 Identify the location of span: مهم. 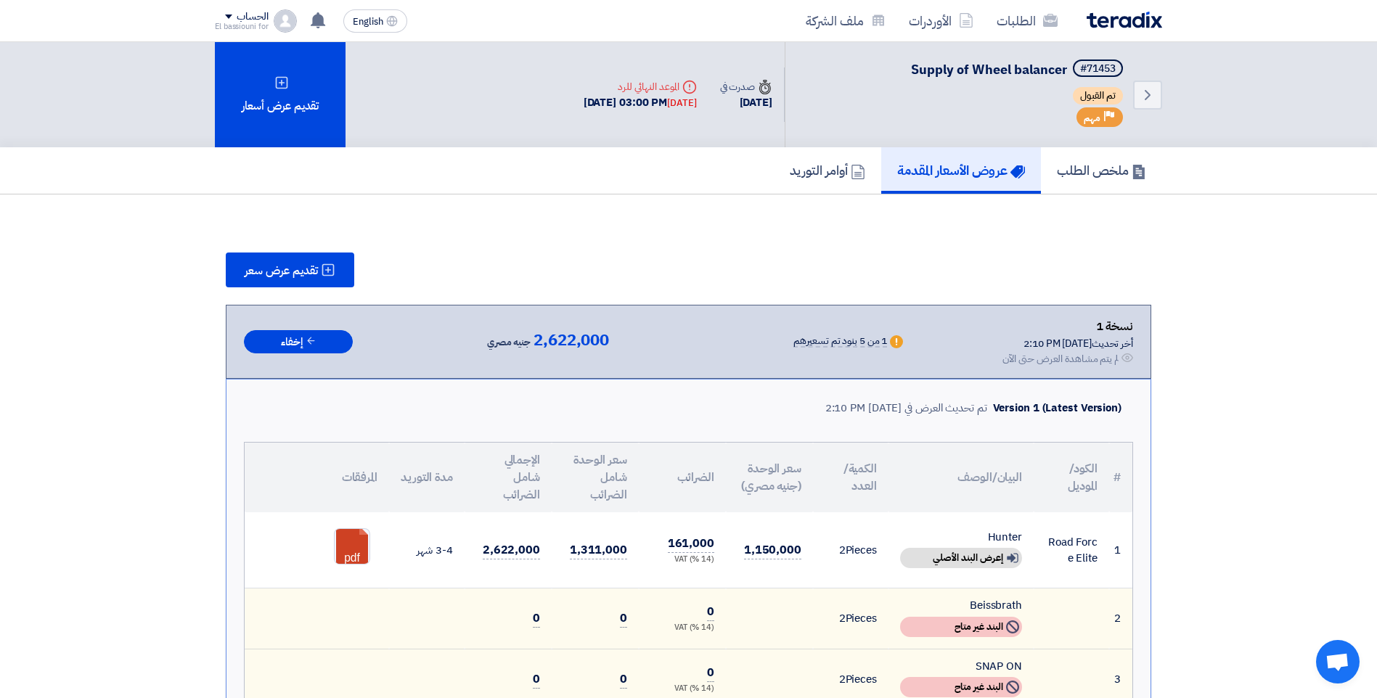
(1091, 118).